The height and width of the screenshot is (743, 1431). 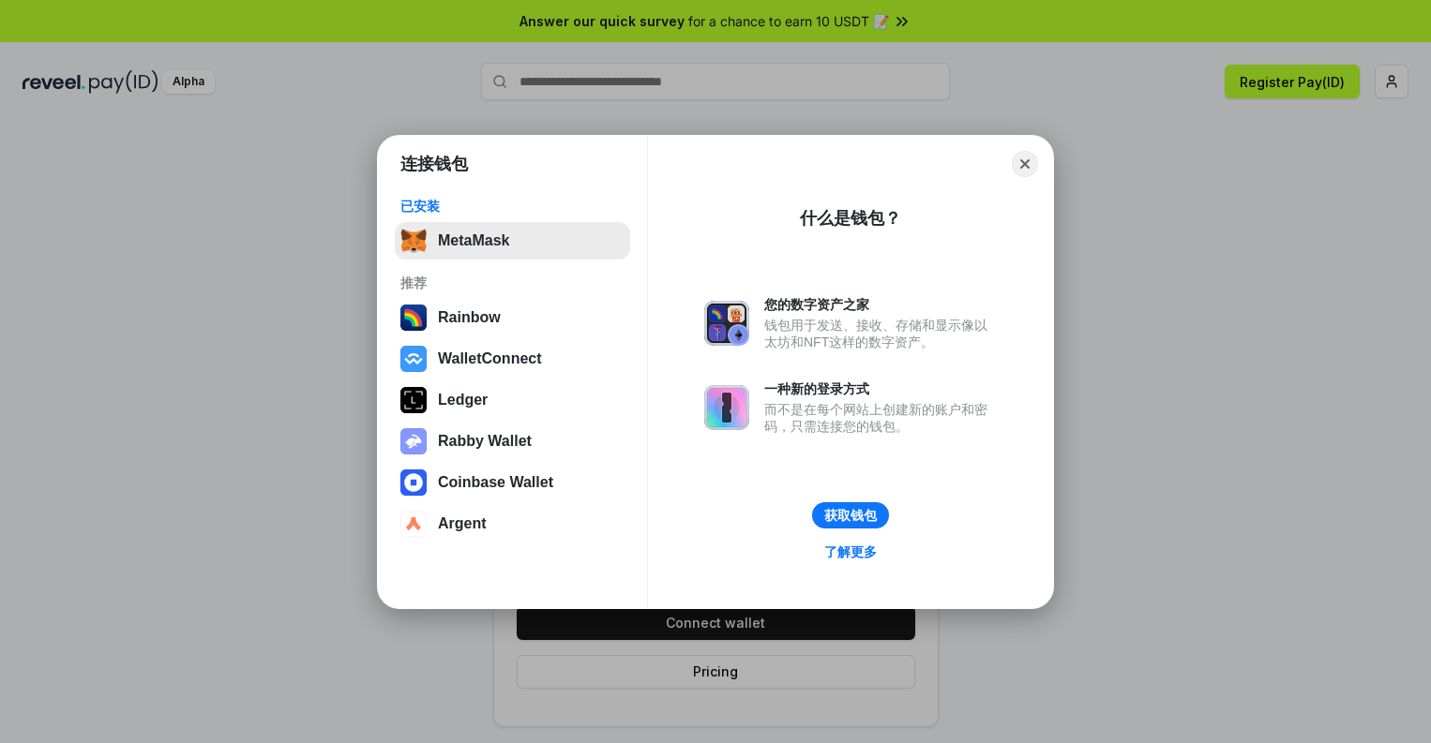 What do you see at coordinates (850, 218) in the screenshot?
I see `div: 什么是钱包？` at bounding box center [850, 218].